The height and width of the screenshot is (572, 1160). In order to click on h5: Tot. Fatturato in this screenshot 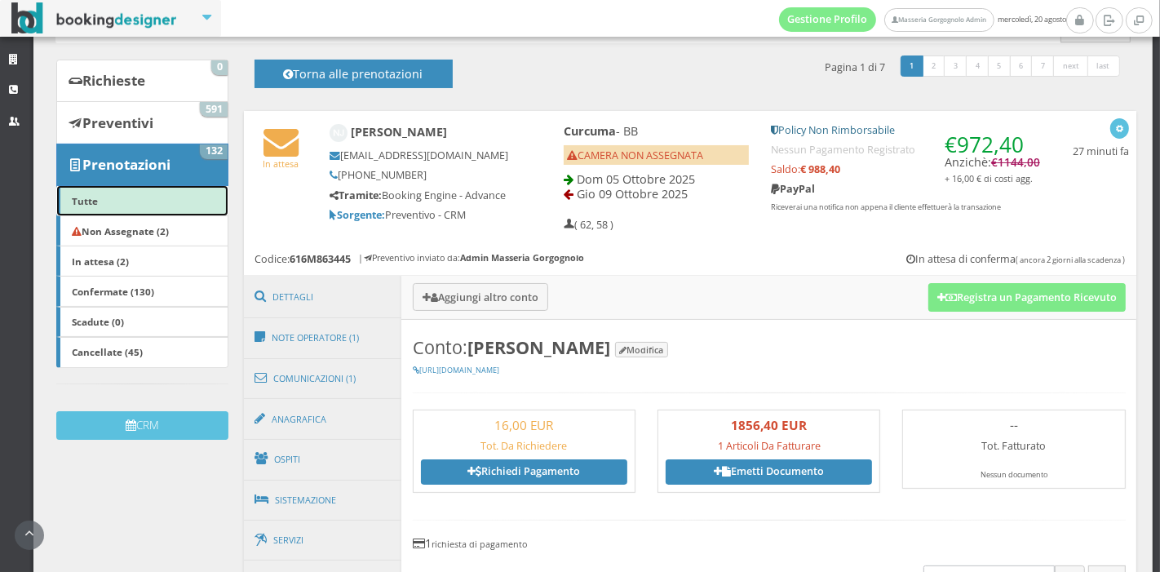, I will do `click(1013, 446)`.